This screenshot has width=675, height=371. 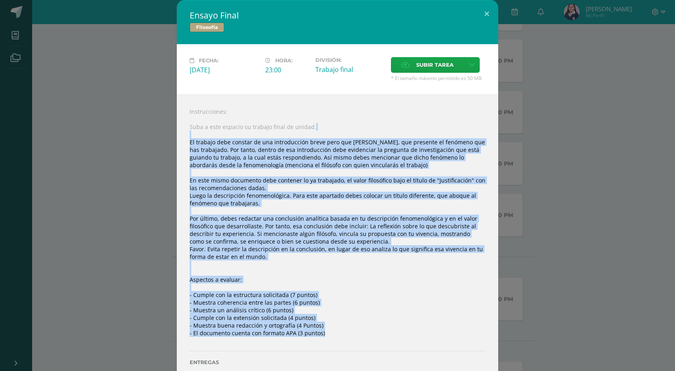 What do you see at coordinates (209, 60) in the screenshot?
I see `span: Fecha:` at bounding box center [209, 60].